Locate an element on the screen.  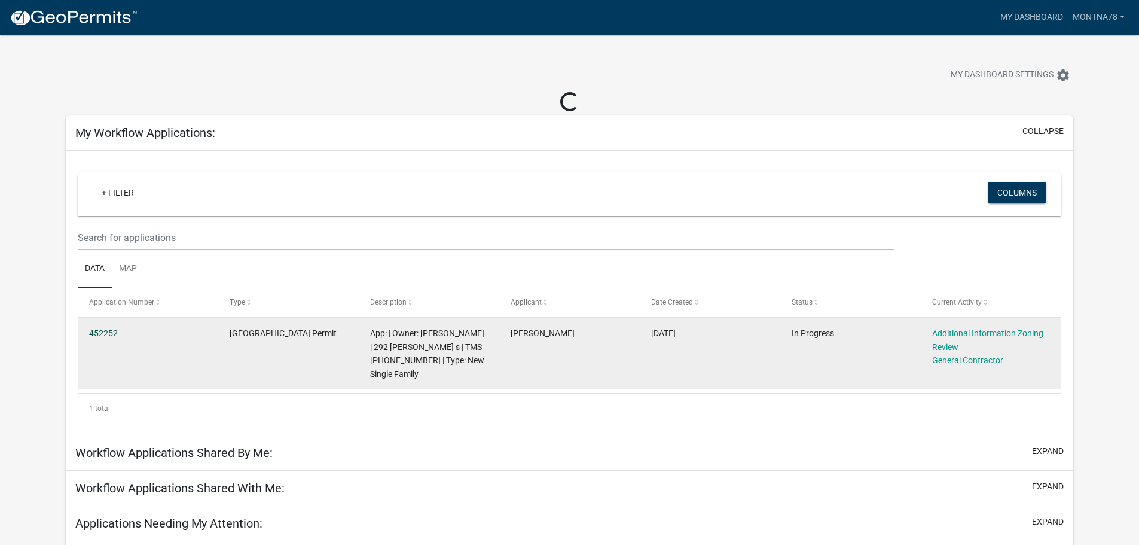
h5: Workflow Applications Shared With Me: is located at coordinates (180, 488).